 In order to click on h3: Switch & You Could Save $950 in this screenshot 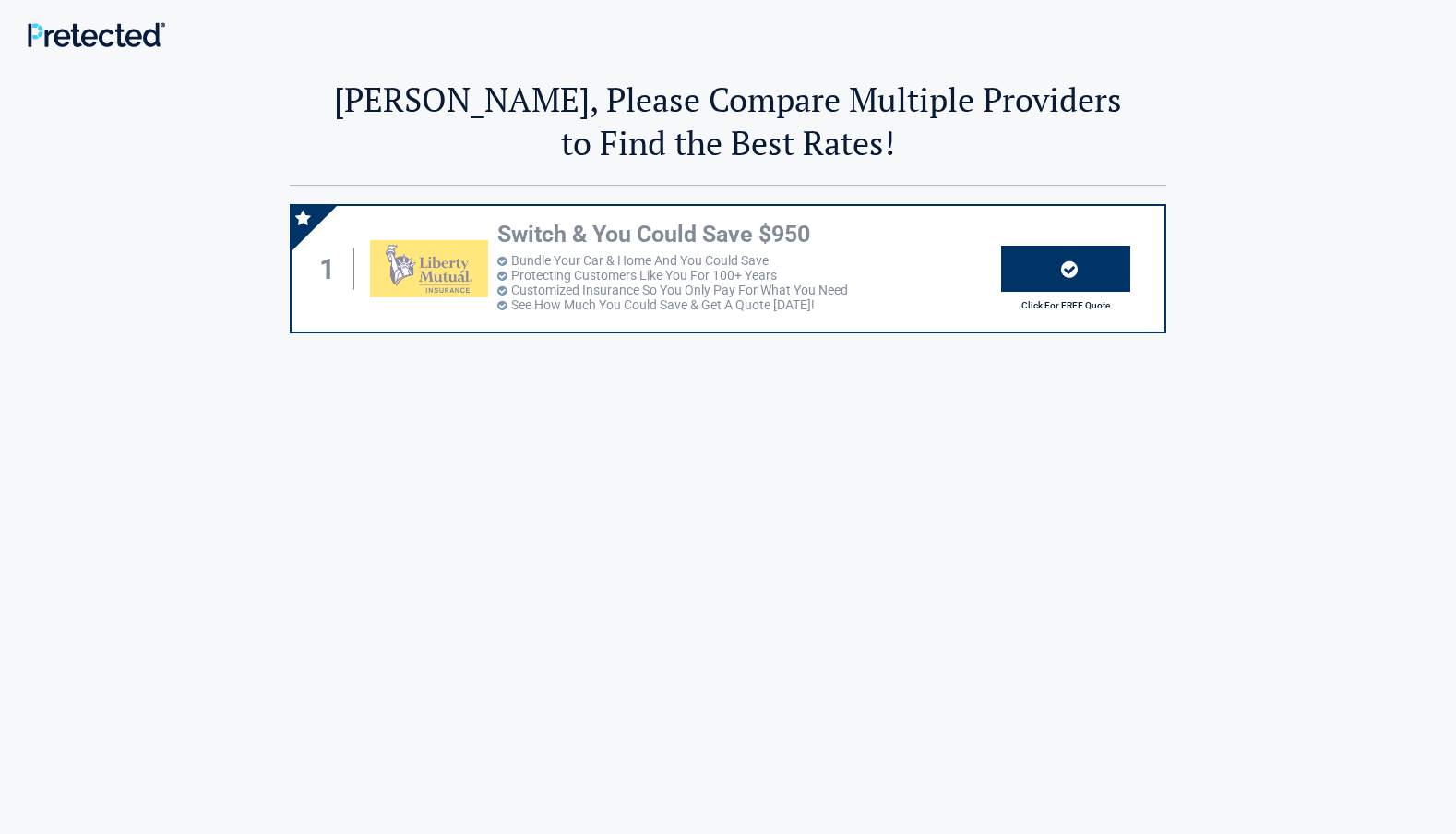, I will do `click(750, 235)`.